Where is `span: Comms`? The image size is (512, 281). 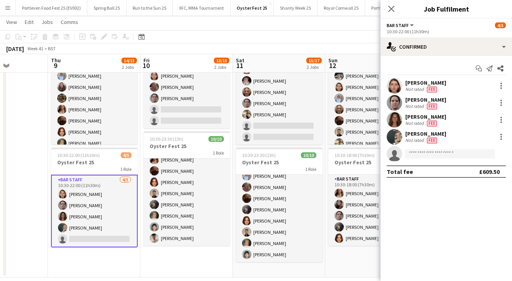 span: Comms is located at coordinates (69, 22).